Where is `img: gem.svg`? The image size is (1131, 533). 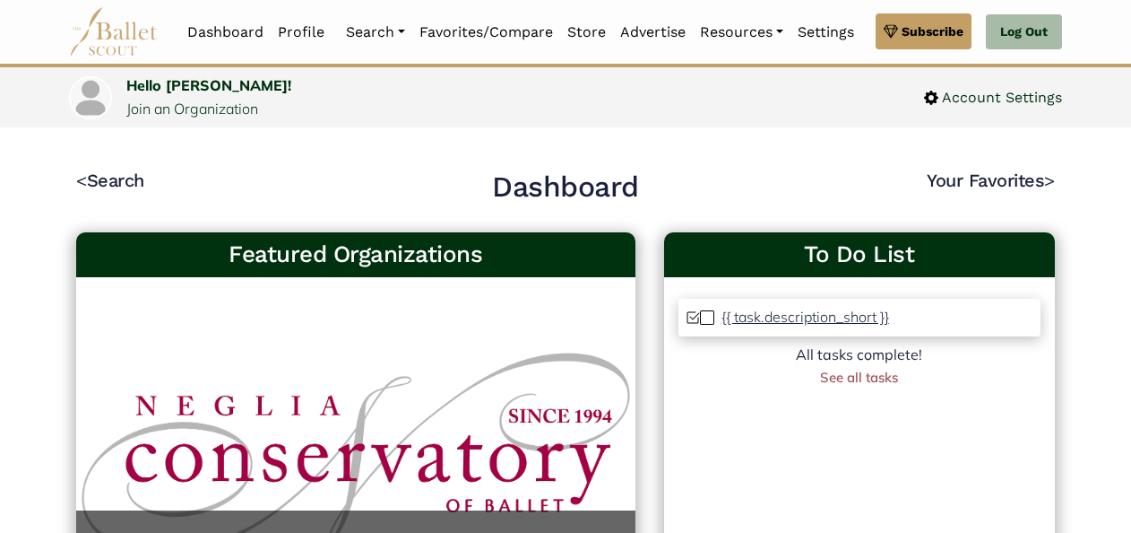
img: gem.svg is located at coordinates (891, 31).